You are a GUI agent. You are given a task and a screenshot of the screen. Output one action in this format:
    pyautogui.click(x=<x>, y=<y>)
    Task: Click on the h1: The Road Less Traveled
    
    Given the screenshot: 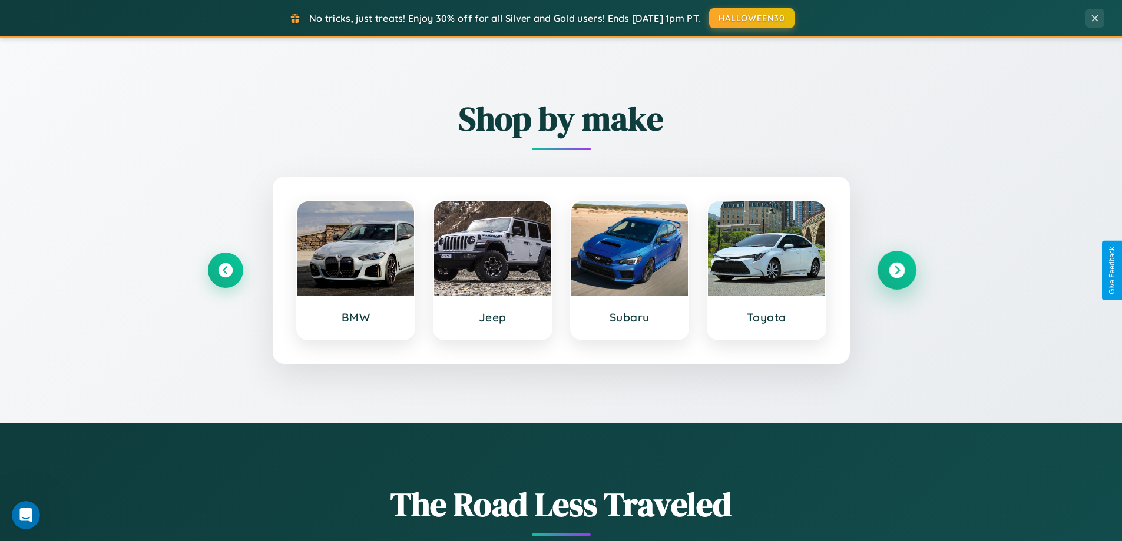 What is the action you would take?
    pyautogui.click(x=561, y=504)
    